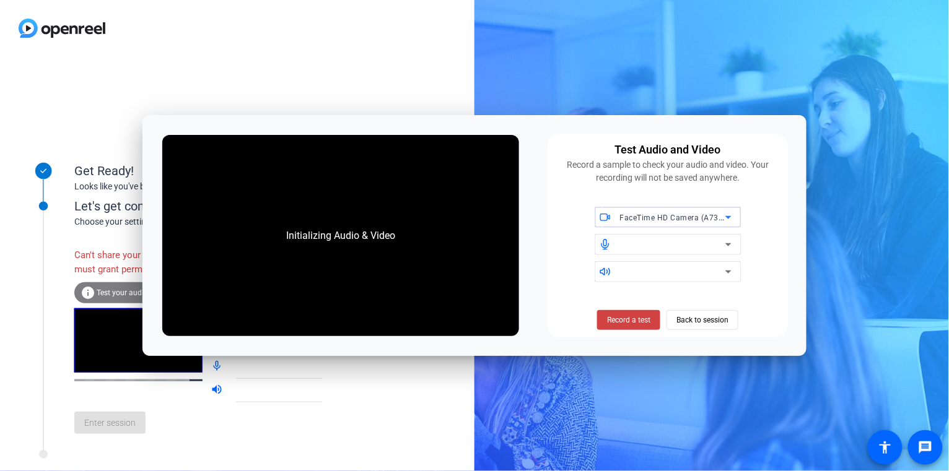  What do you see at coordinates (628, 320) in the screenshot?
I see `span: Record a test` at bounding box center [628, 320].